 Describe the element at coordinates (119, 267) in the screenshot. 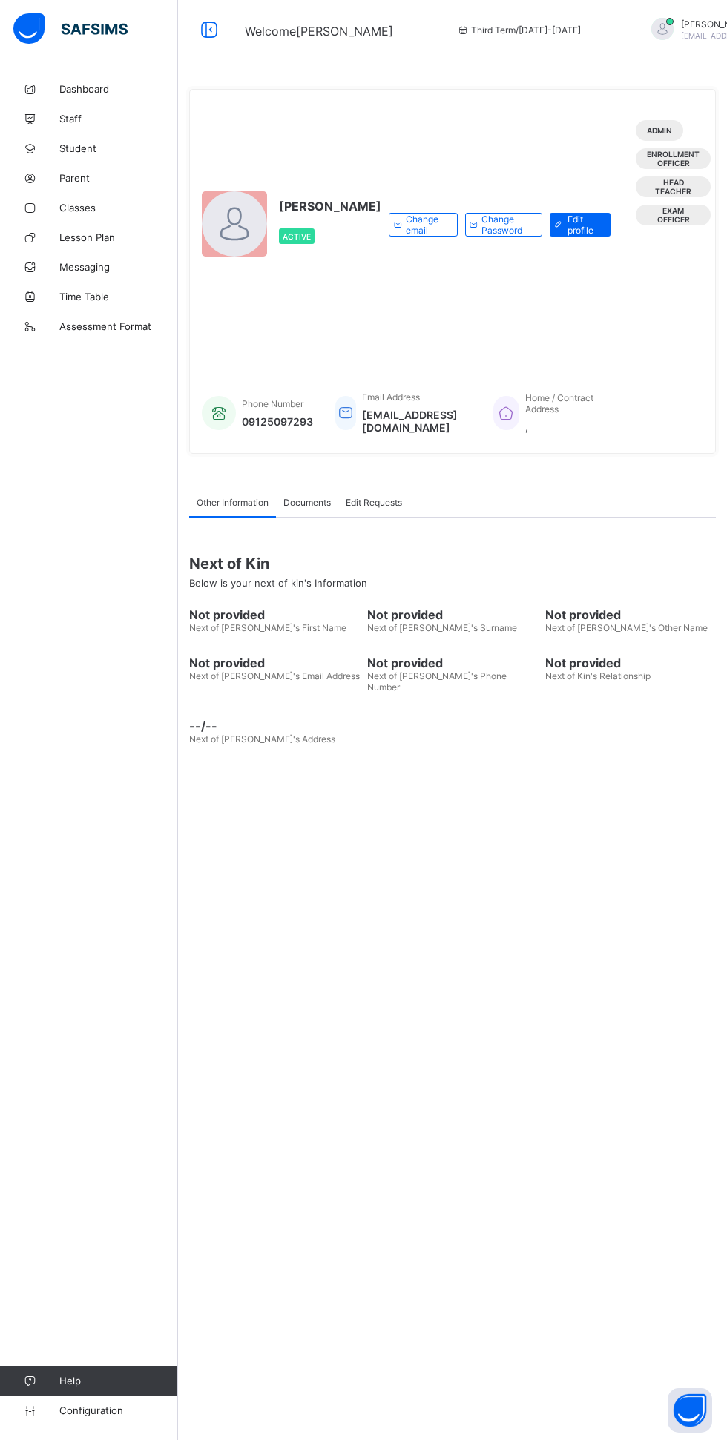

I see `span: Messaging` at that location.